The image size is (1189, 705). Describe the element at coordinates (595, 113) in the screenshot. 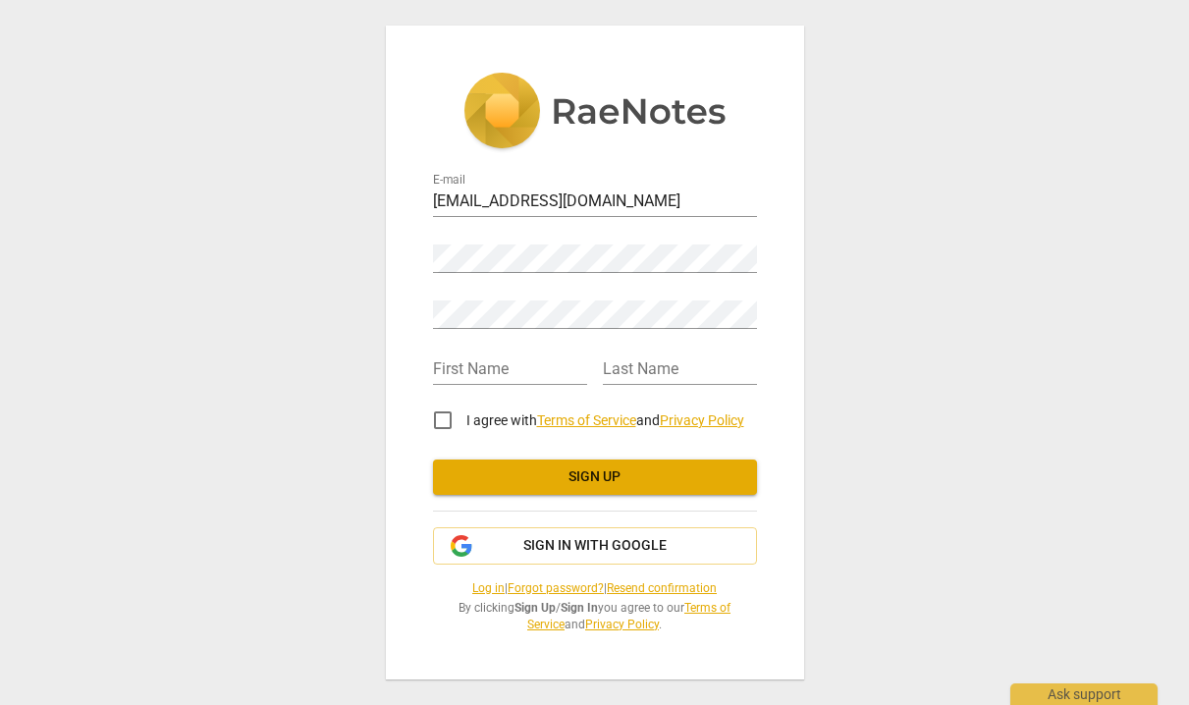

I see `img: 5ac2273c67554f335776073100b6d88f.svg` at that location.